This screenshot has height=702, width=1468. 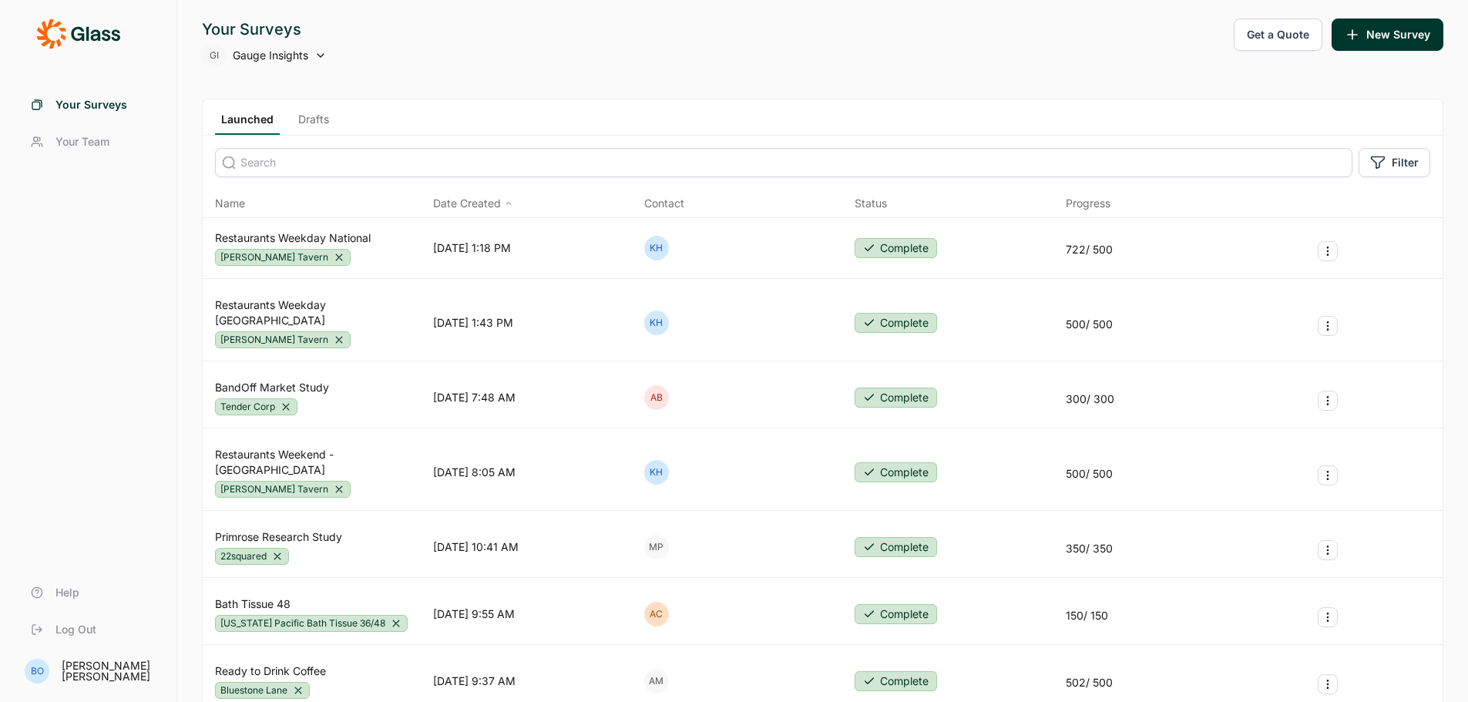 I want to click on div: 502 / 500, so click(x=1089, y=683).